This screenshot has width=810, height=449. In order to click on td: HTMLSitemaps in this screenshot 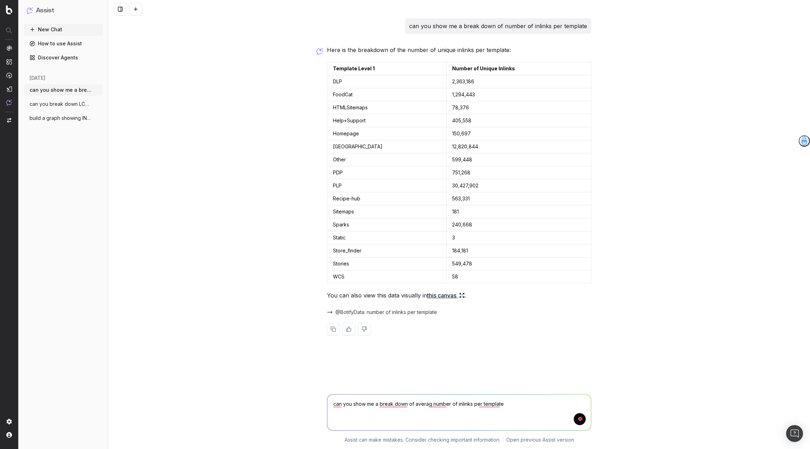, I will do `click(387, 108)`.